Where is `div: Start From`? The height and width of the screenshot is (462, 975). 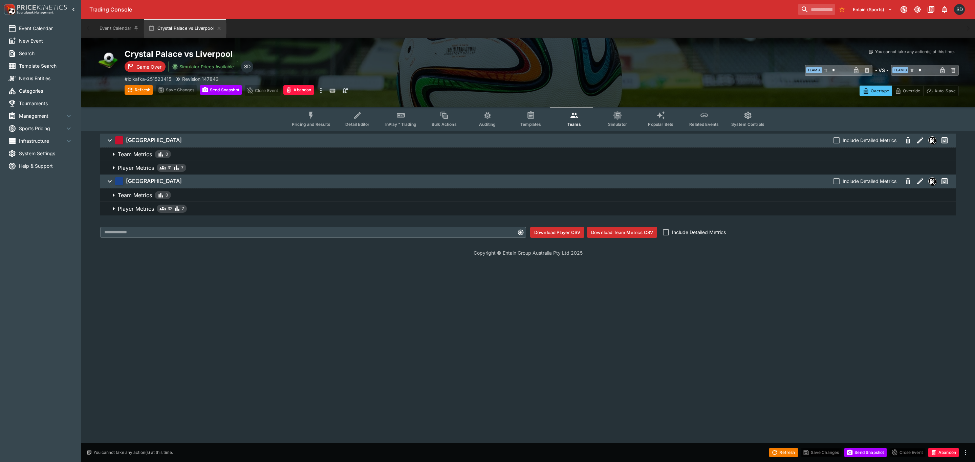
div: Start From is located at coordinates (909, 91).